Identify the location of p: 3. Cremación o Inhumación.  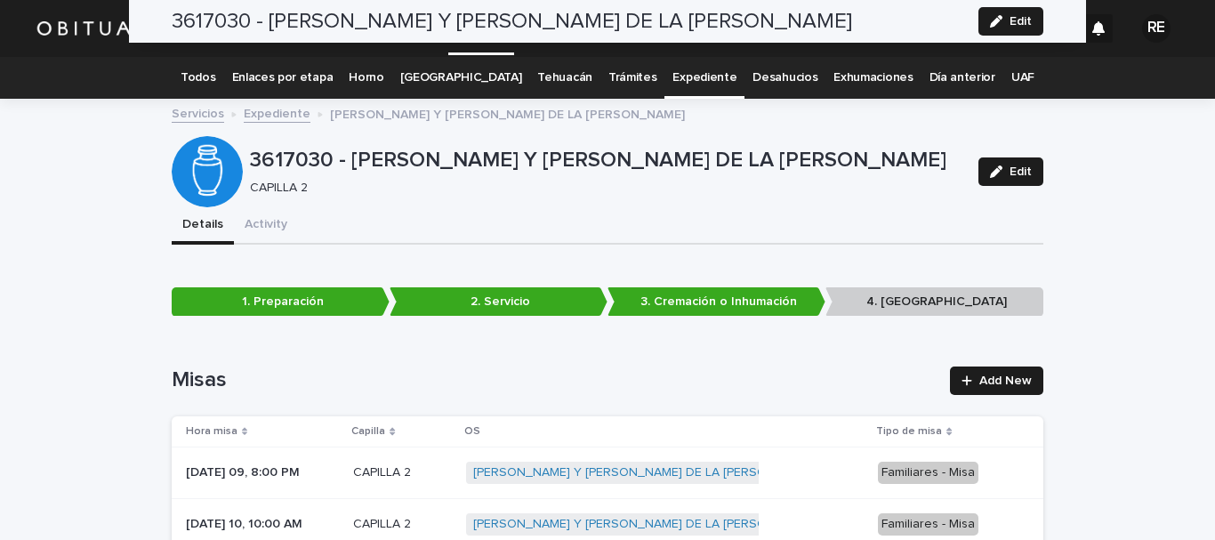
(716, 302).